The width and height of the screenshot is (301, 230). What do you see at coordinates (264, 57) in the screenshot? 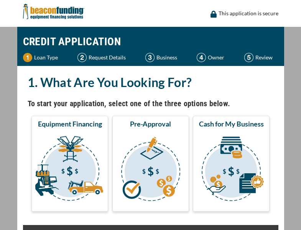
I see `p: Review` at bounding box center [264, 57].